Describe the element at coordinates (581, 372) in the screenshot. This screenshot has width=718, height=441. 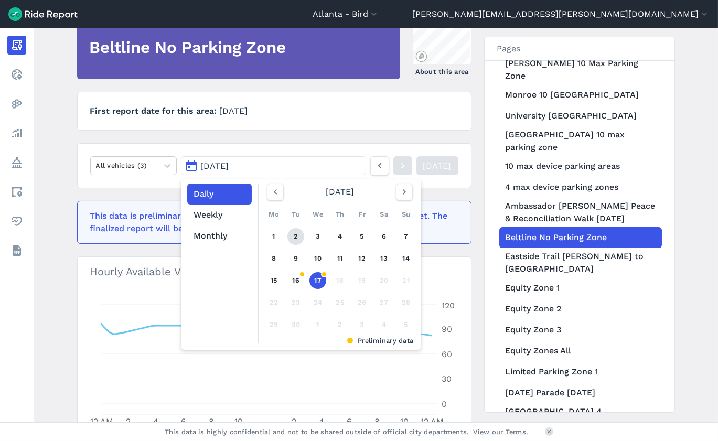
I see `a: Limited Parking Zone 1` at that location.